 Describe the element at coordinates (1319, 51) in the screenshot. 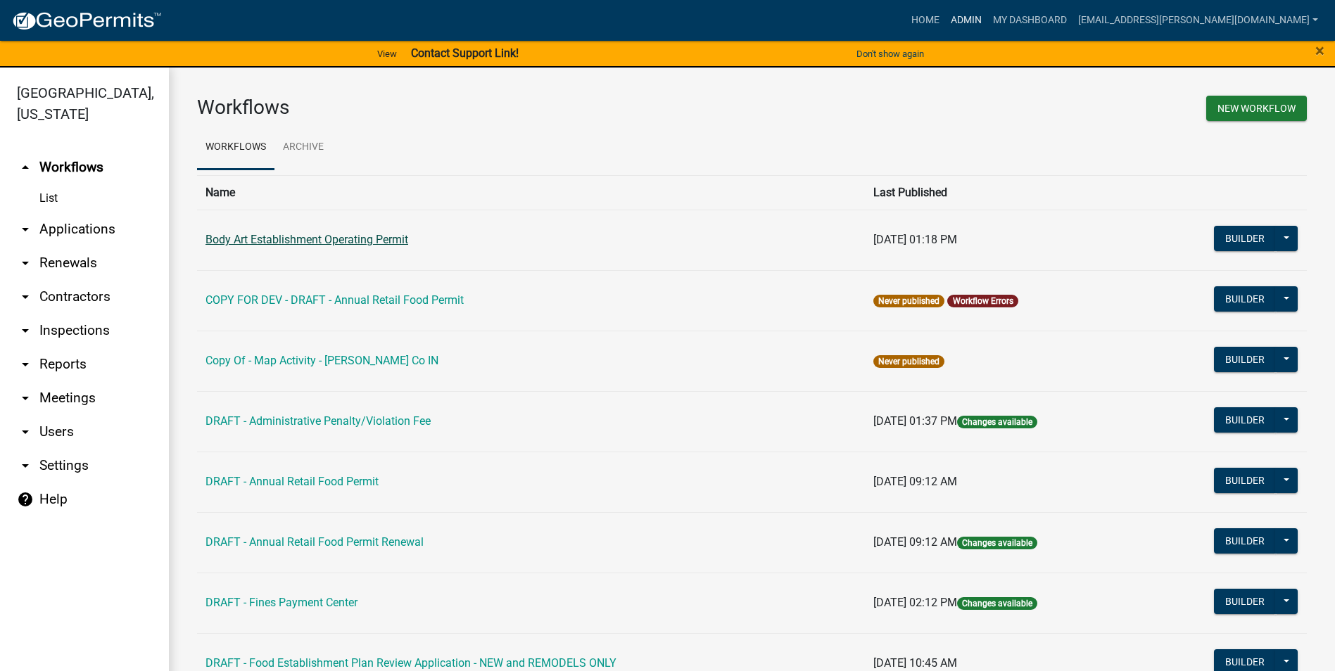

I see `button: Close` at that location.